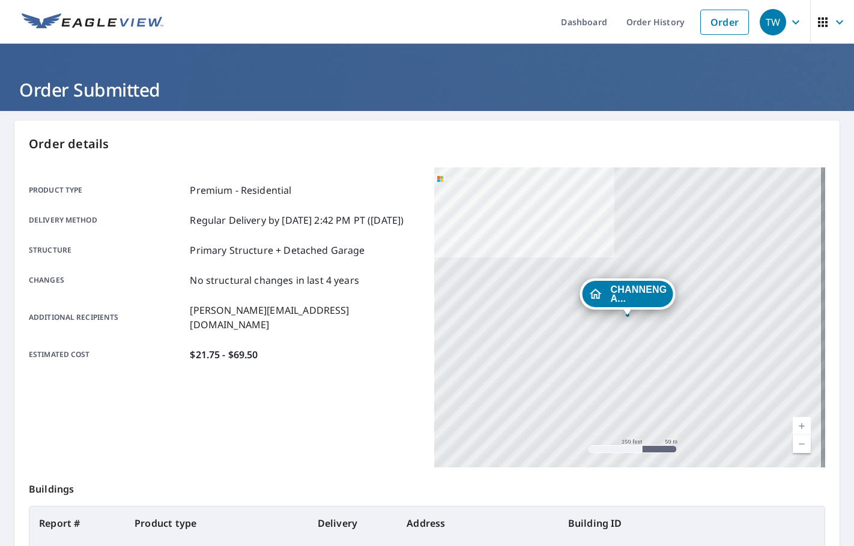  I want to click on p: Changes, so click(107, 280).